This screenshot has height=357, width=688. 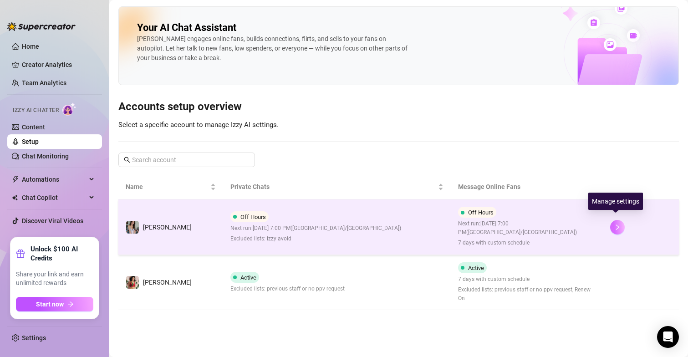 What do you see at coordinates (616, 201) in the screenshot?
I see `div: Manage settings` at bounding box center [616, 201].